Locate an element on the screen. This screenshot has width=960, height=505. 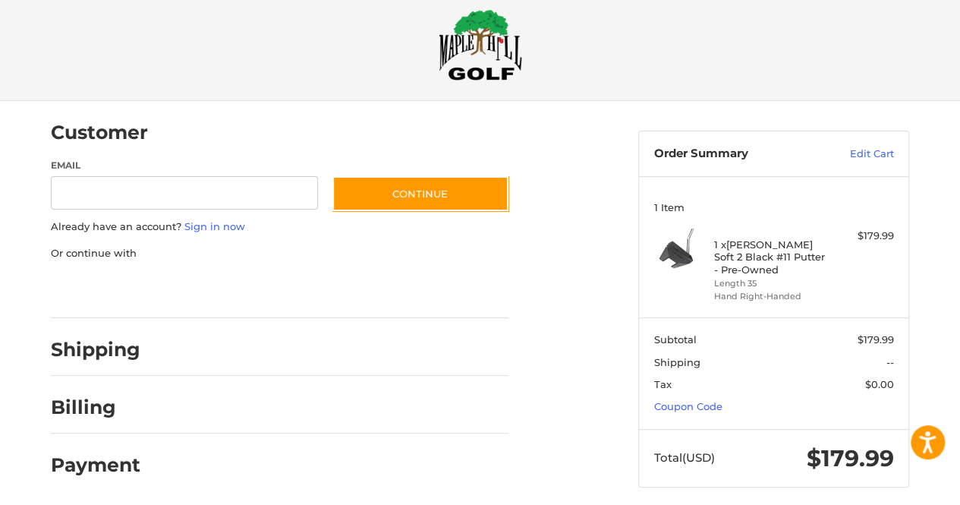
span: Tax is located at coordinates (662, 384).